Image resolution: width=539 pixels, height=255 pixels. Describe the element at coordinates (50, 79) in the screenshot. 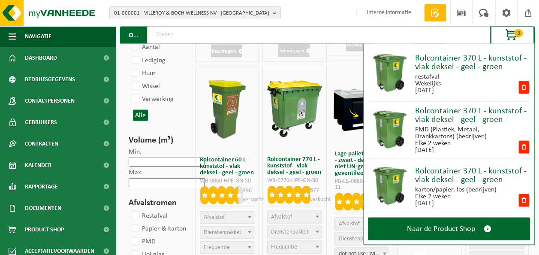

I see `span: Bedrijfsgegevens` at that location.